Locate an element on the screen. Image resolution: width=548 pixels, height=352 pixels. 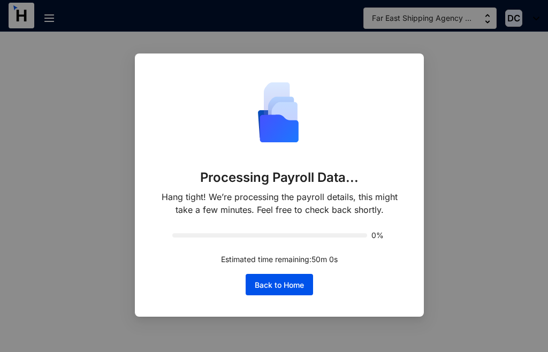
p: Hang tight! We’re processing the payroll details, this might take a few minutes. Feel free to che... is located at coordinates (280, 204).